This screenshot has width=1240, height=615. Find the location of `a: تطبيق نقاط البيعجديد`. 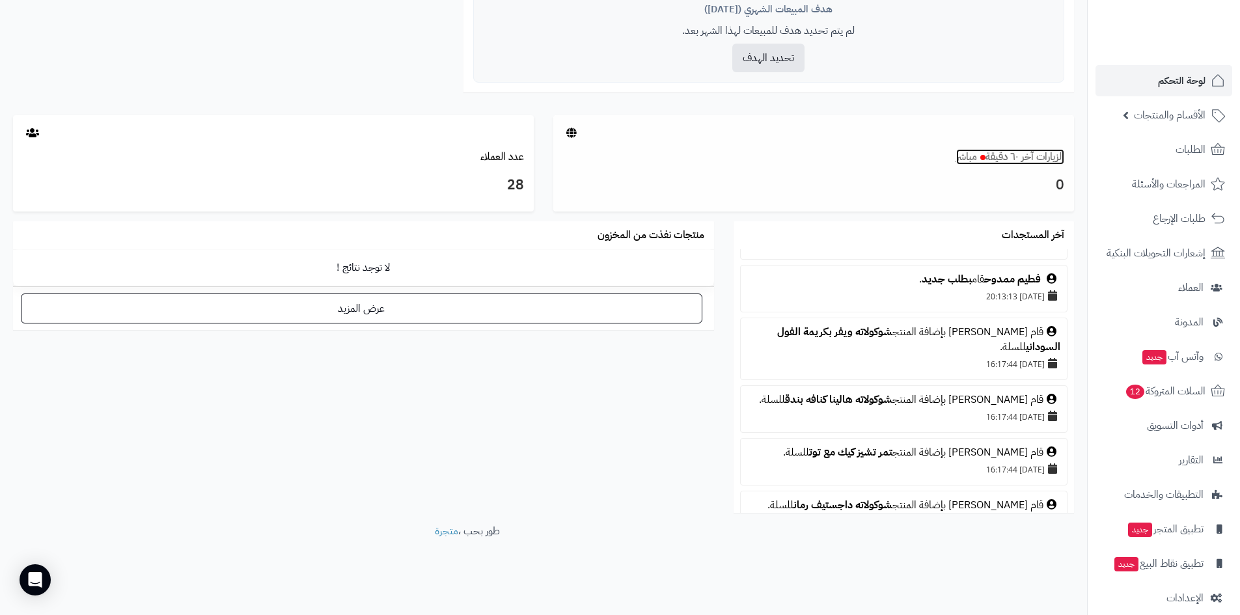

a: تطبيق نقاط البيعجديد is located at coordinates (1164, 564).